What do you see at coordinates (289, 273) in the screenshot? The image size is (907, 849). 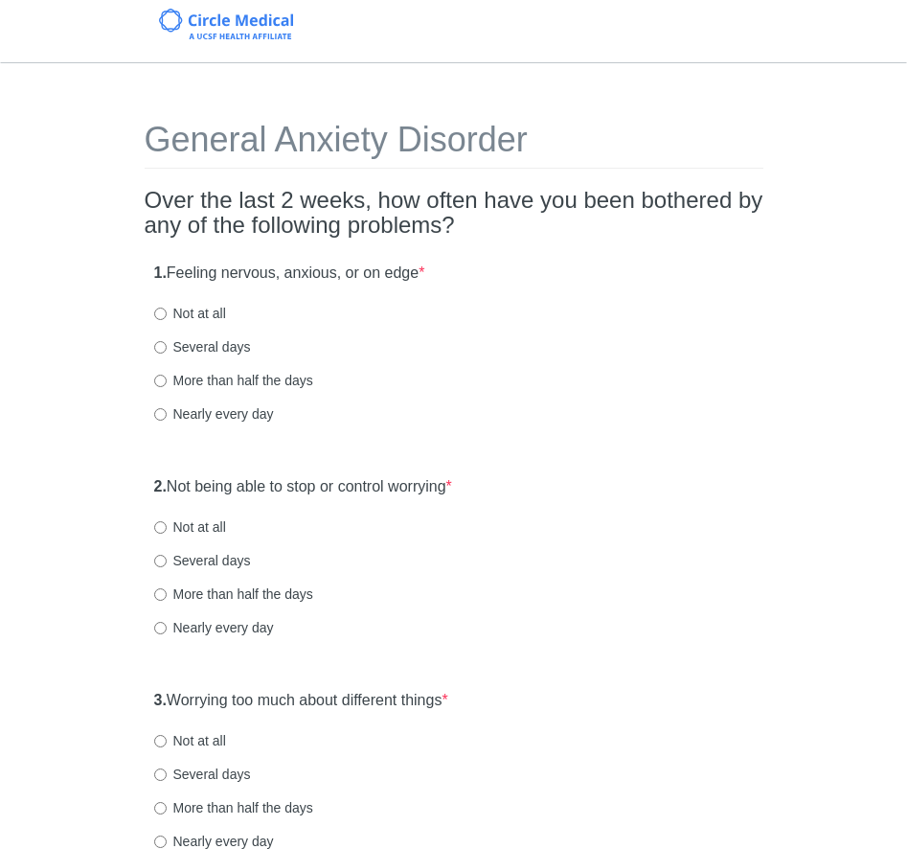 I see `label: Feeling nervous, anxious, or on edge` at bounding box center [289, 273].